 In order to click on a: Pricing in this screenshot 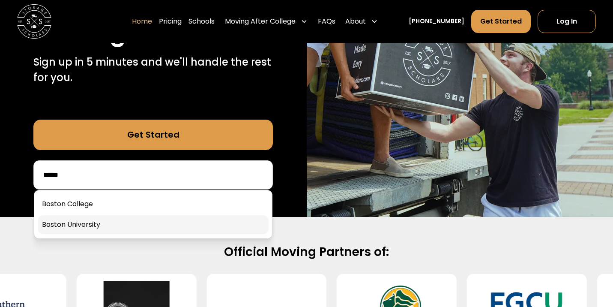, I will do `click(170, 21)`.